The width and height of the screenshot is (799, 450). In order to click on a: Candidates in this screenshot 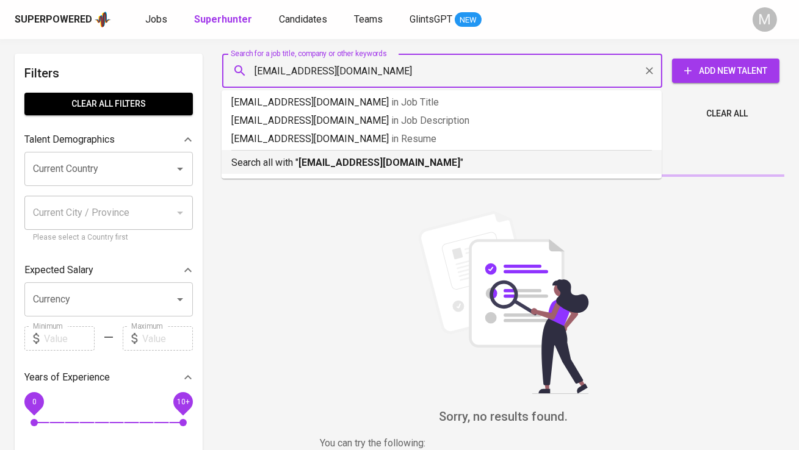, I will do `click(304, 20)`.